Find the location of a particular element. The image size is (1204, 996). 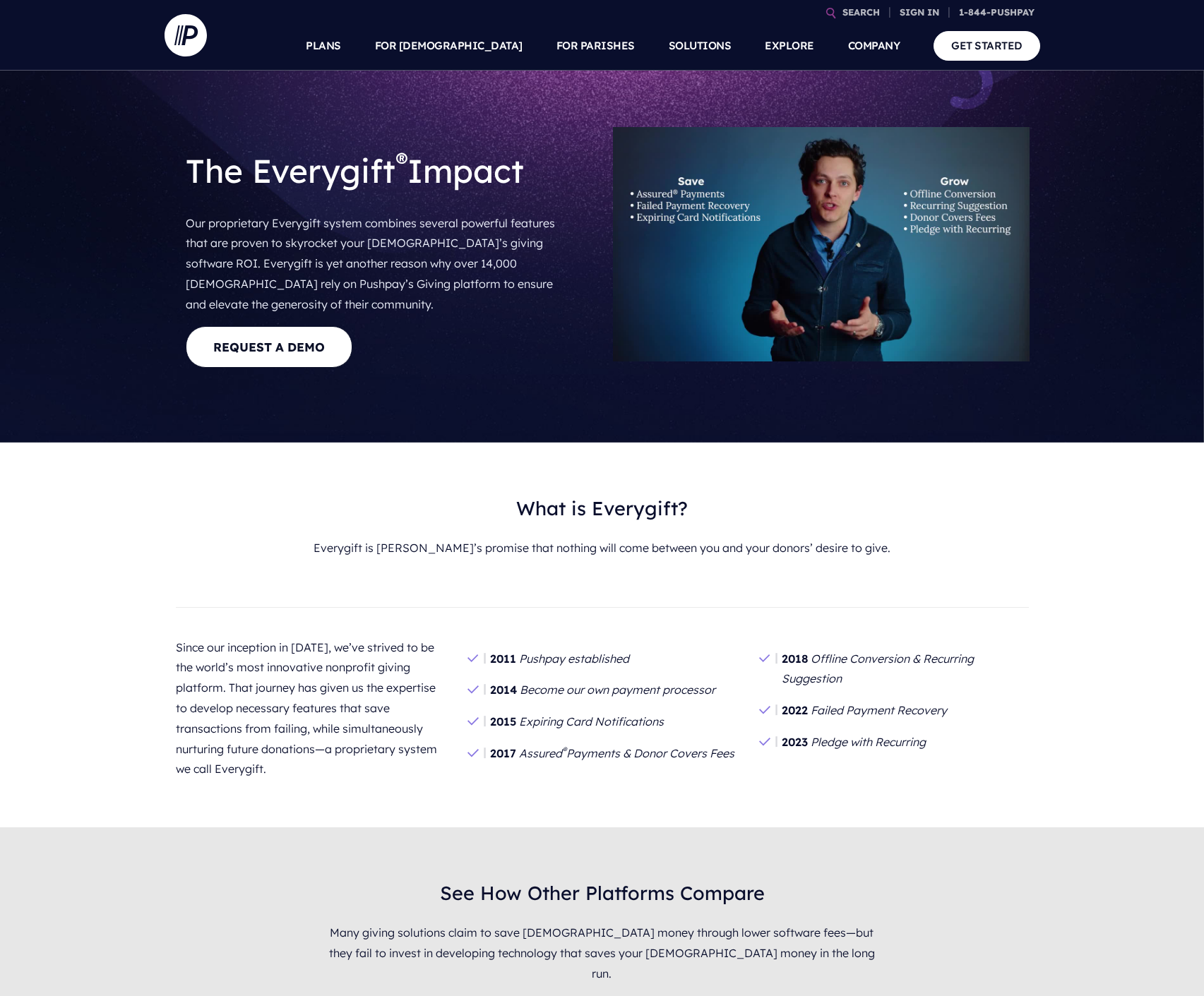

img: Qqr8ZvMBYQpMFKQ8kV3yK4.jpg is located at coordinates (821, 244).